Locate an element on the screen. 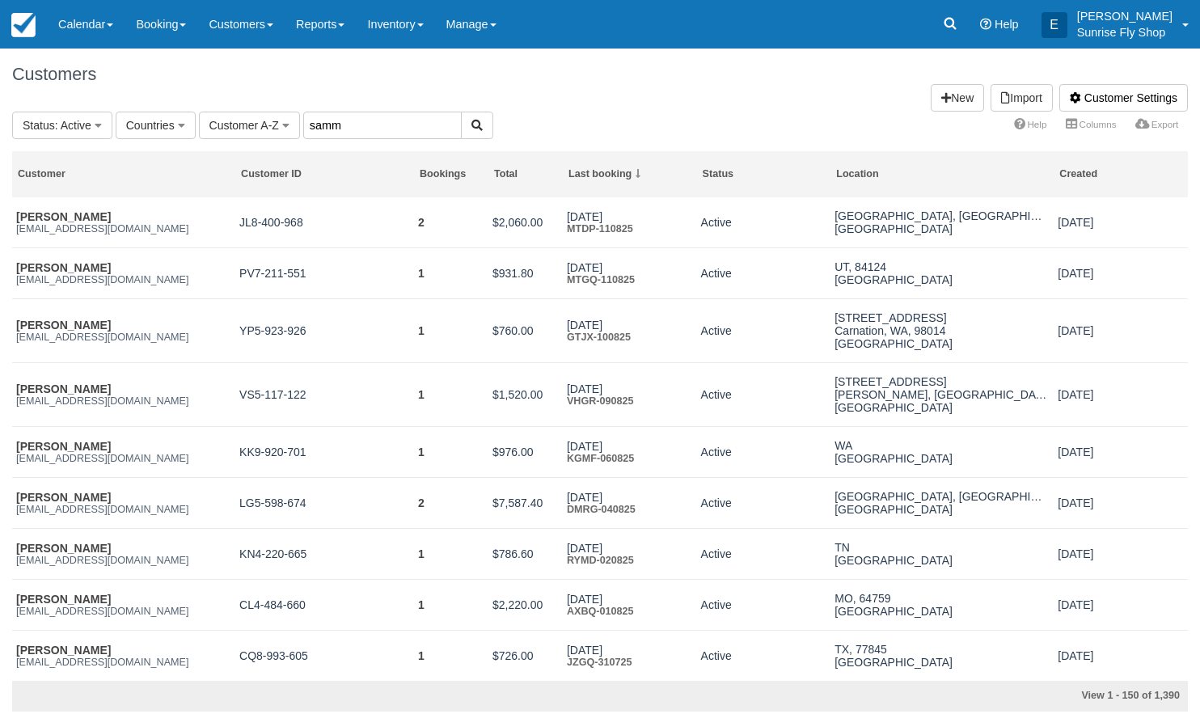  td: $931.80 is located at coordinates (526, 273).